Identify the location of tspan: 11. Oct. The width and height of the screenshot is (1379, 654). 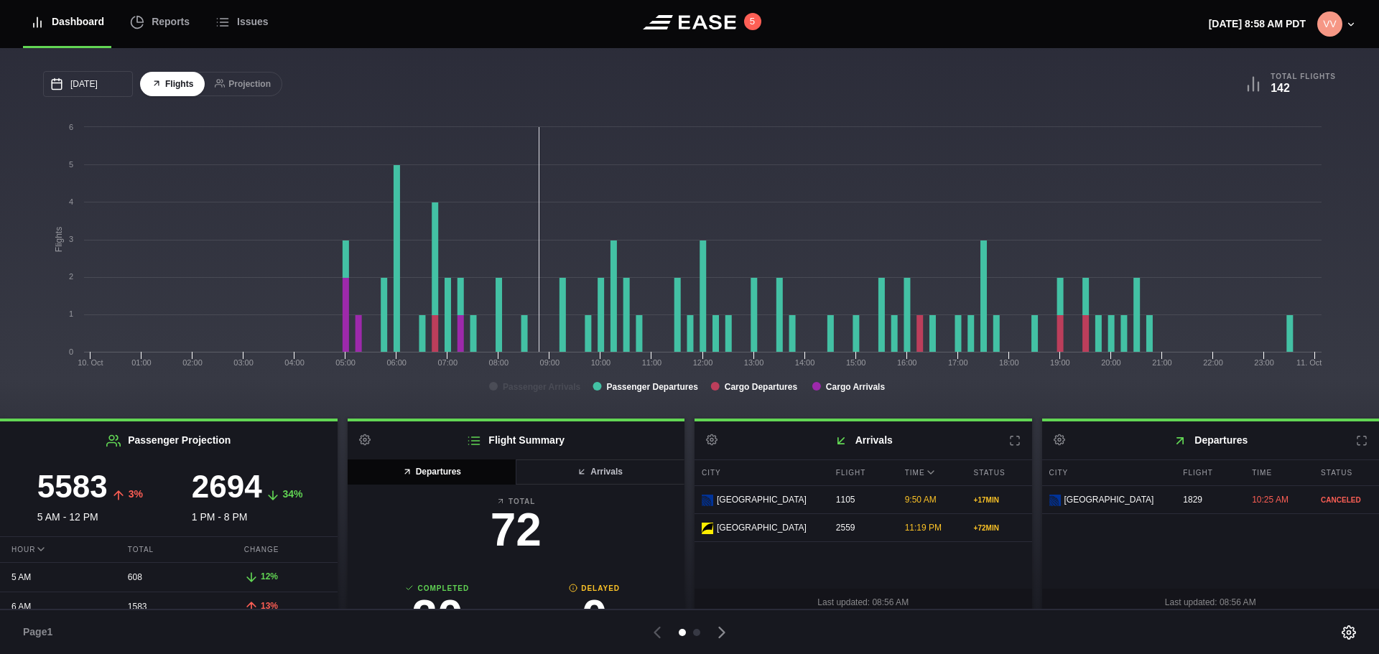
(1308, 363).